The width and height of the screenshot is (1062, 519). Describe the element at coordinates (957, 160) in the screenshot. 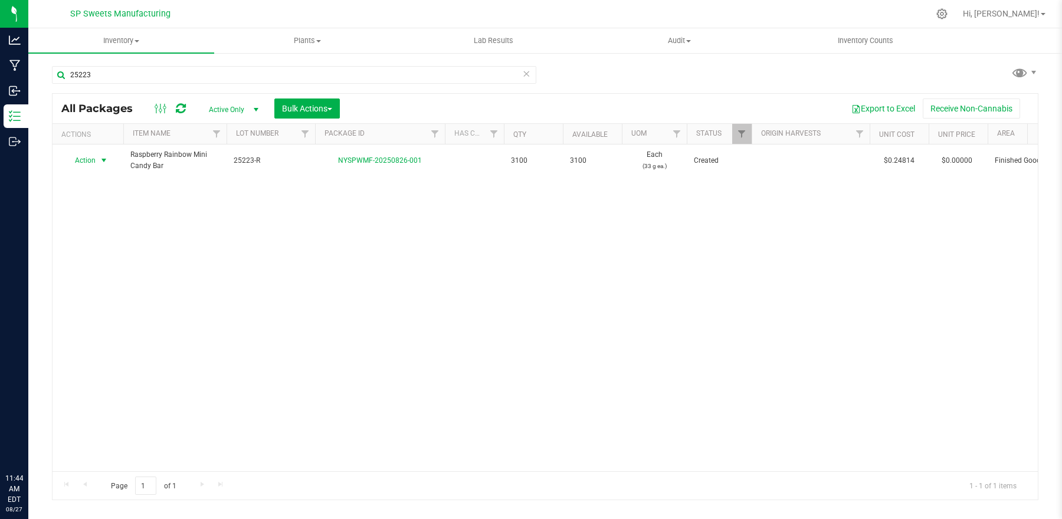

I see `span: $0.00000` at that location.